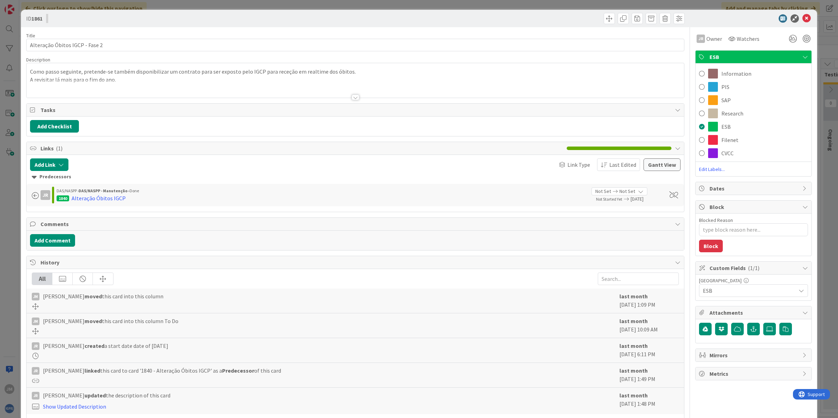 The width and height of the screenshot is (838, 418). What do you see at coordinates (754, 189) in the screenshot?
I see `span: Dates` at bounding box center [754, 189].